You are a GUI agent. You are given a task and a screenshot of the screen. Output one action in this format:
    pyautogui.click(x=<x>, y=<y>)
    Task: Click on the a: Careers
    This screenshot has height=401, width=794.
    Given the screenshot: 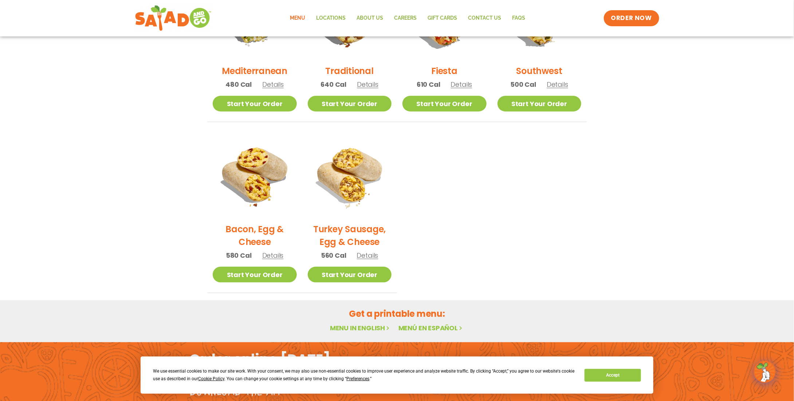 What is the action you would take?
    pyautogui.click(x=406, y=18)
    